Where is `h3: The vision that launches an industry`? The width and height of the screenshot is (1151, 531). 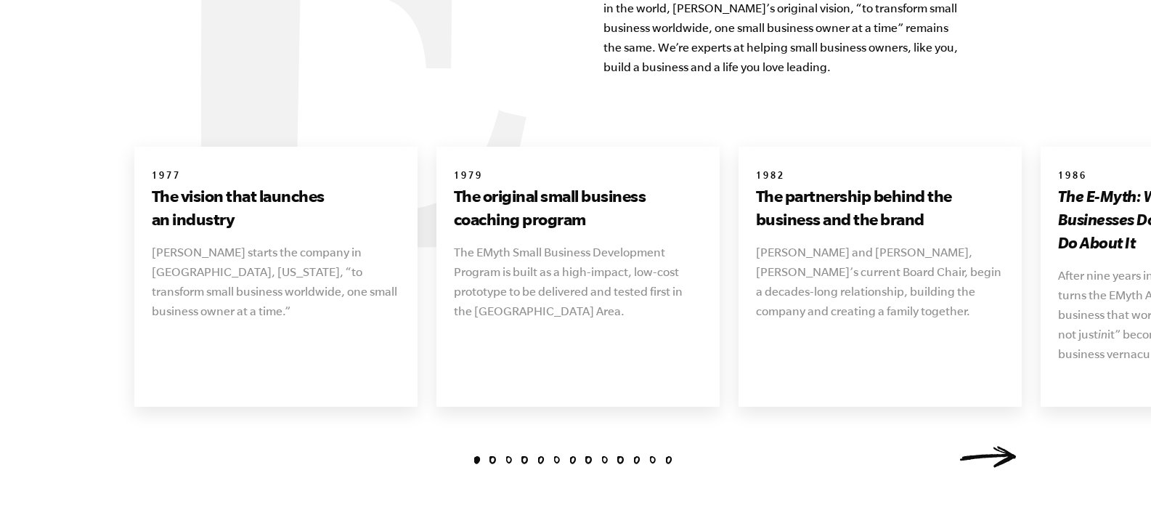 h3: The vision that launches an industry is located at coordinates (276, 208).